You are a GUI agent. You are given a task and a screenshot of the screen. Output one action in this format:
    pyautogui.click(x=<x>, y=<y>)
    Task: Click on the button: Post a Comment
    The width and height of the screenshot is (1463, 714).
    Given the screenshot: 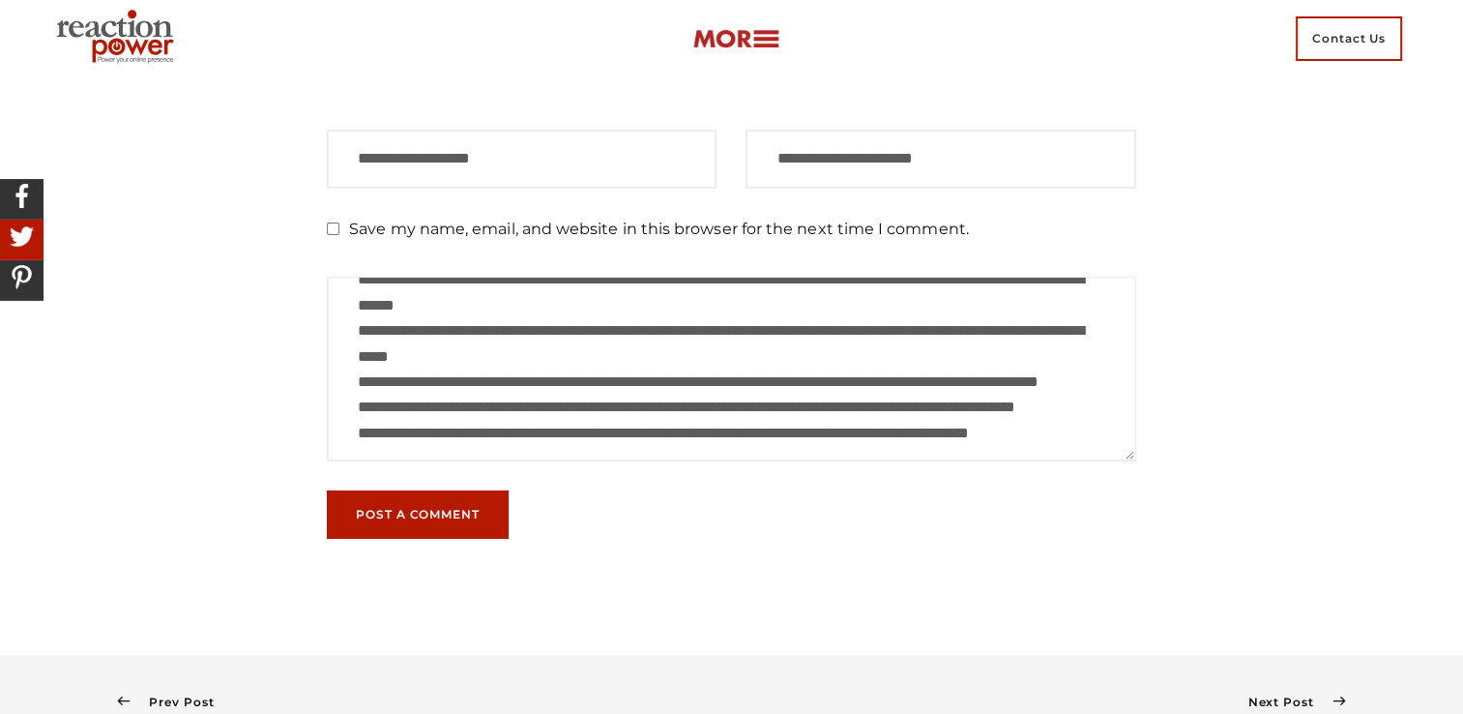 What is the action you would take?
    pyautogui.click(x=418, y=514)
    